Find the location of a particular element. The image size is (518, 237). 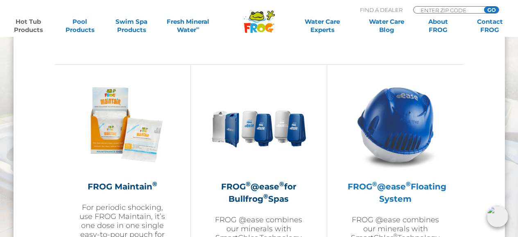

a: Hot TubProducts is located at coordinates (28, 26).